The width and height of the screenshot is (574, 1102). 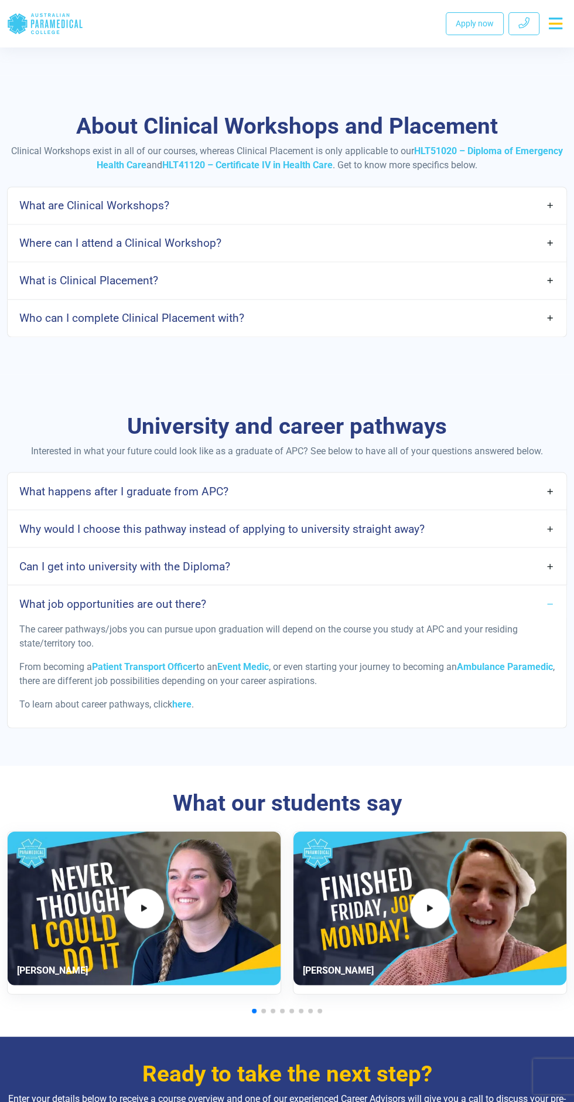 What do you see at coordinates (247, 165) in the screenshot?
I see `a: HLT41120 – Certificate IV in Health Care` at bounding box center [247, 165].